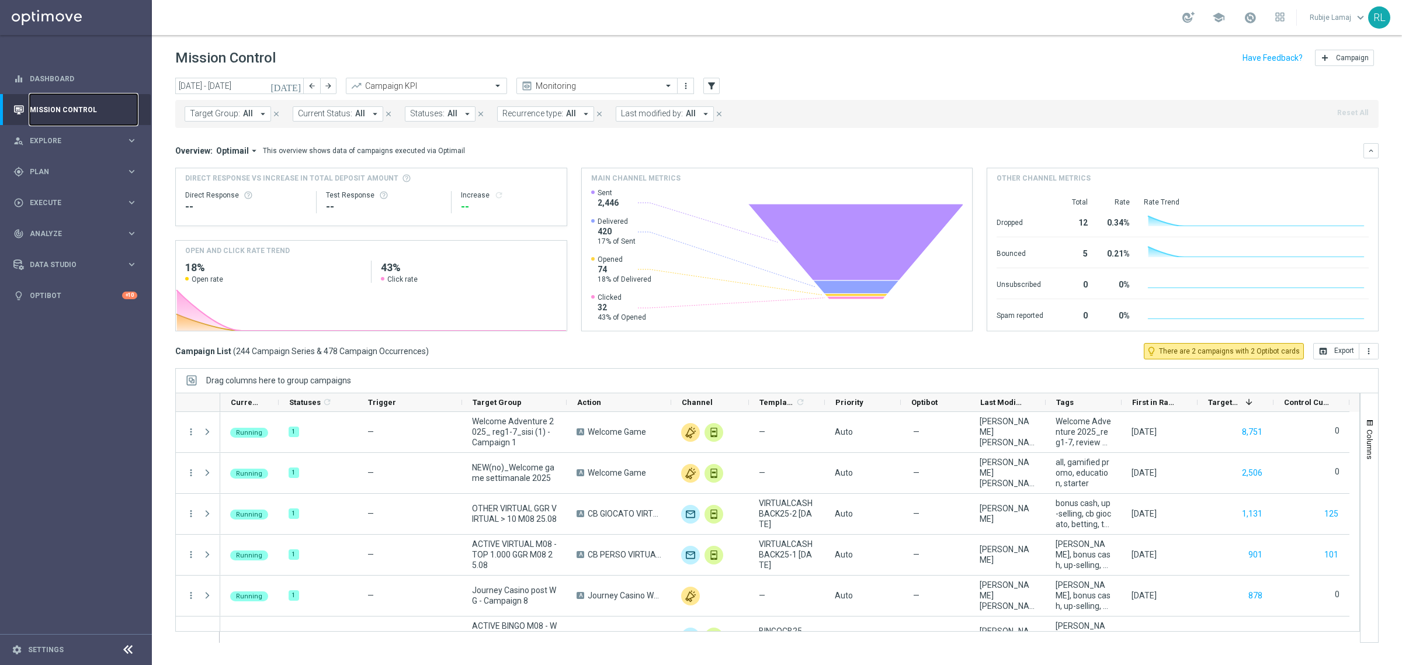 This screenshot has height=665, width=1402. What do you see at coordinates (1371, 151) in the screenshot?
I see `button: keyboard_arrow_down` at bounding box center [1371, 151].